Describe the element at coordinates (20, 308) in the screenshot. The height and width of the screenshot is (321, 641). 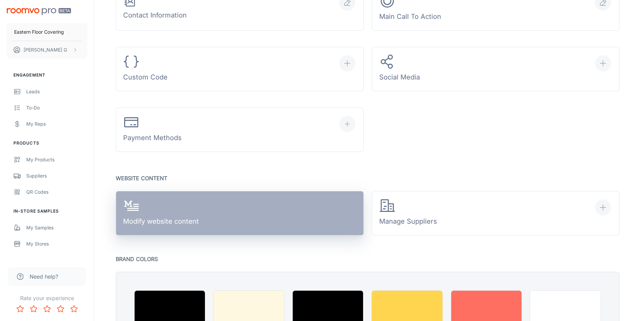
I see `button: Rate 1 star` at that location.